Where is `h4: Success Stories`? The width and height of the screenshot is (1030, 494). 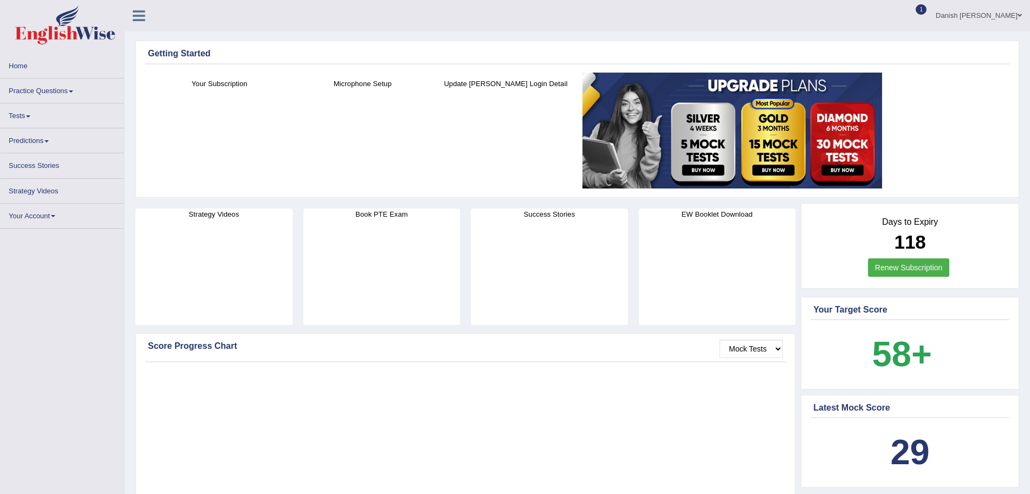
h4: Success Stories is located at coordinates (549, 214).